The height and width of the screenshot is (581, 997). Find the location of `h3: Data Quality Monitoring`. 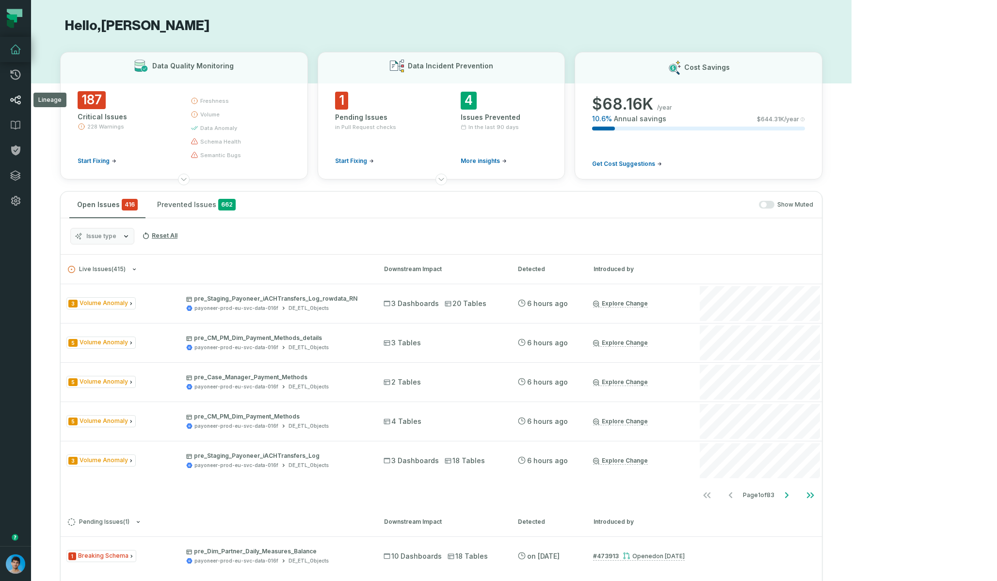

h3: Data Quality Monitoring is located at coordinates (193, 66).